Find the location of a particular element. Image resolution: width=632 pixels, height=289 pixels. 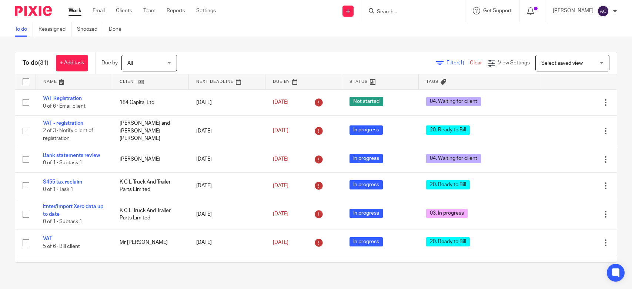

a: S455 tax reclaim is located at coordinates (63, 182).